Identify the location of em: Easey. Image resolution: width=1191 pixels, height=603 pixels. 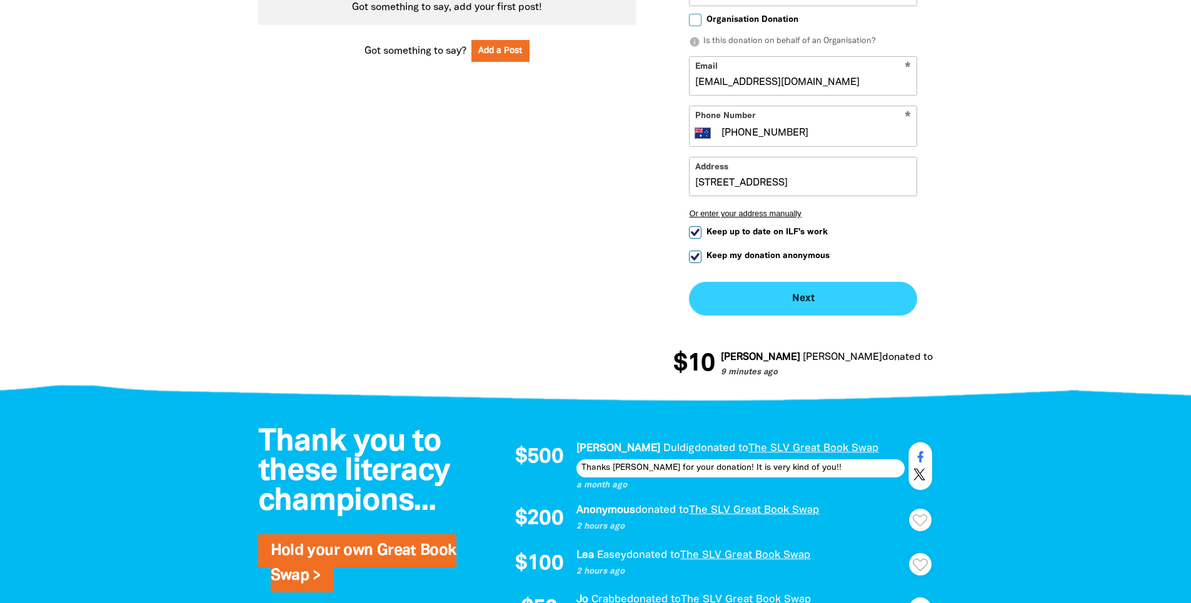
(611, 555).